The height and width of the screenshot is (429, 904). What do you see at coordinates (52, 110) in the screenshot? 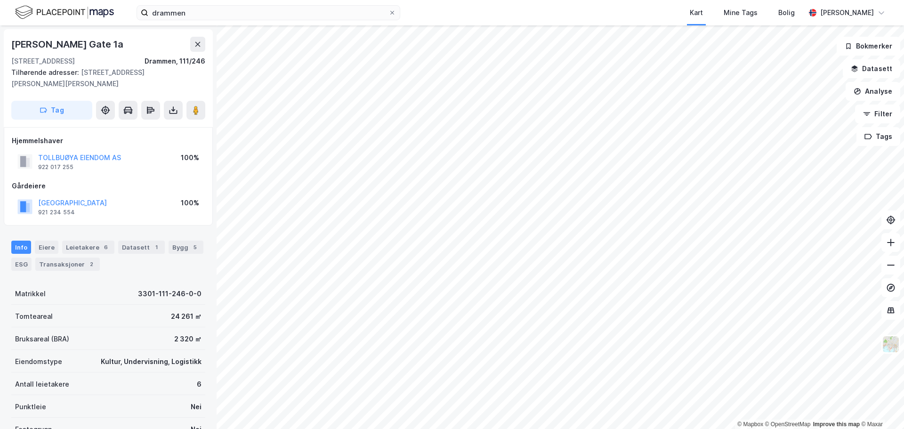
I see `button: Tag` at bounding box center [52, 110].